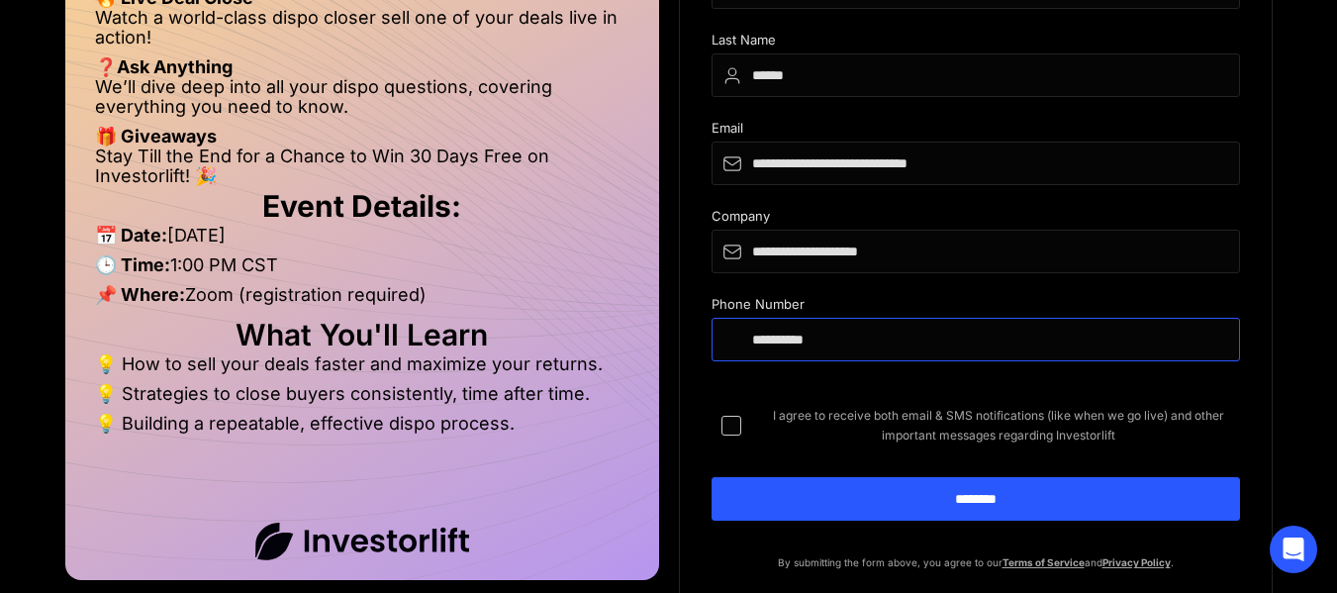  Describe the element at coordinates (1136, 562) in the screenshot. I see `a: Privacy Policy` at that location.